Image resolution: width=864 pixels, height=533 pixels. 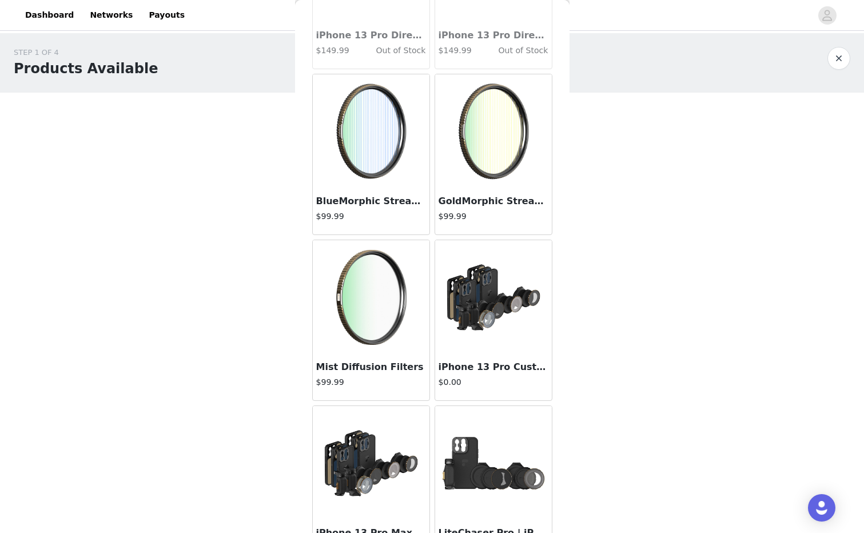 I want to click on div: avatar, so click(x=827, y=15).